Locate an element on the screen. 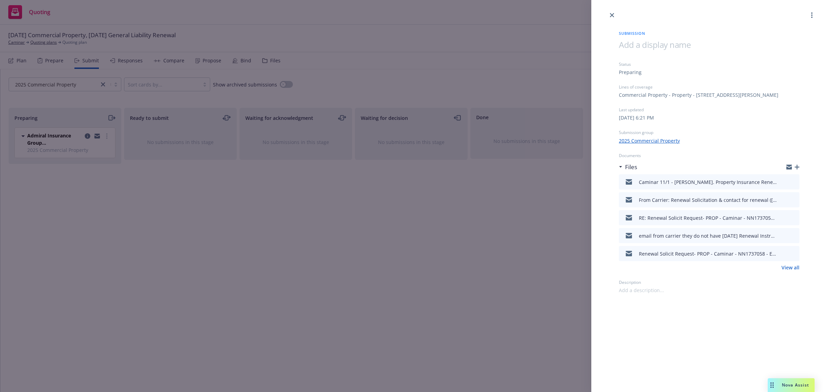 This screenshot has width=827, height=392. div: Renewal Solicit Request- PROP - Caminar - NN1737058 - Eff 11/1/24-25 is located at coordinates (708, 254).